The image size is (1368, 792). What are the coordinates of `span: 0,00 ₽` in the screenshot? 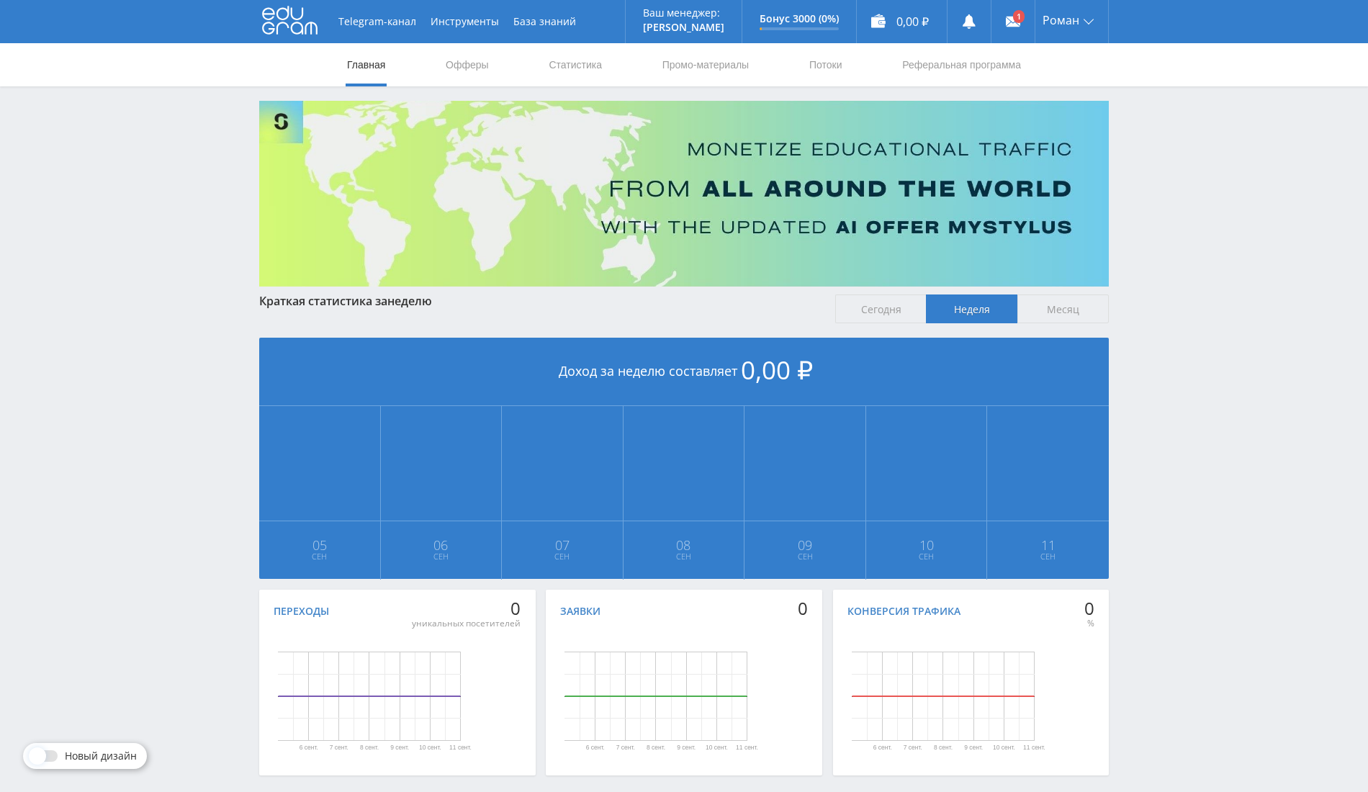 It's located at (777, 369).